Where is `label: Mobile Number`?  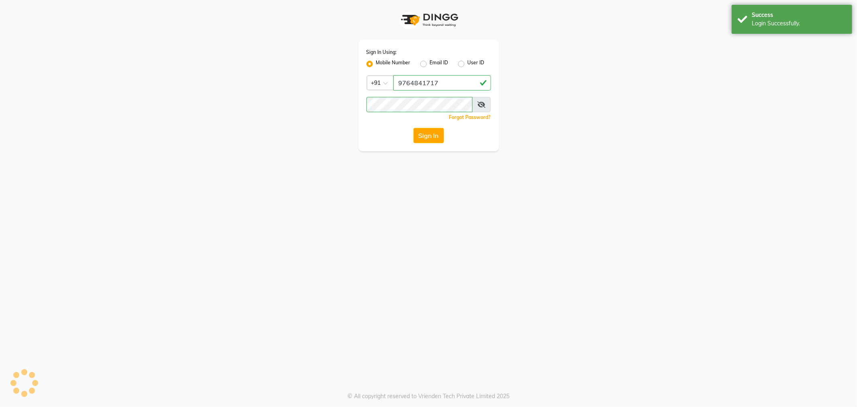 label: Mobile Number is located at coordinates (394, 64).